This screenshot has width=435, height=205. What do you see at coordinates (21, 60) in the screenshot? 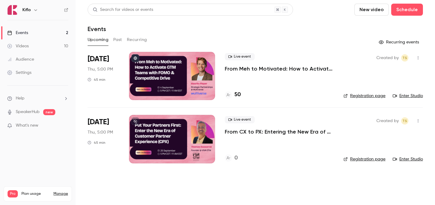
I see `div: Audience` at bounding box center [21, 60].